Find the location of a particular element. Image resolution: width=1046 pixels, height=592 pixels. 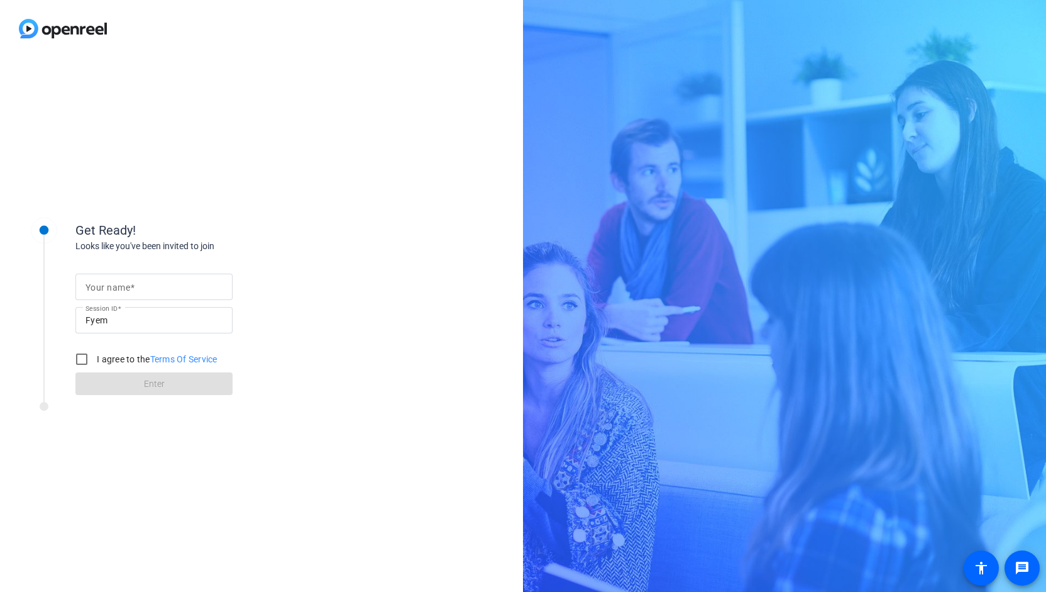

a: Terms Of Service is located at coordinates (184, 359).